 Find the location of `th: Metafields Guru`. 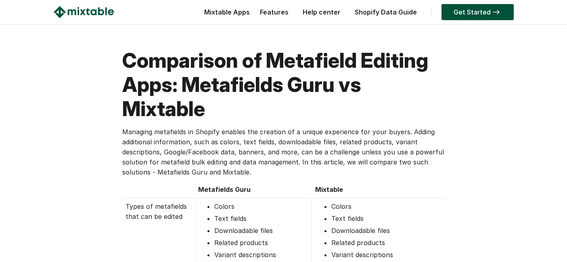

th: Metafields Guru is located at coordinates (254, 190).